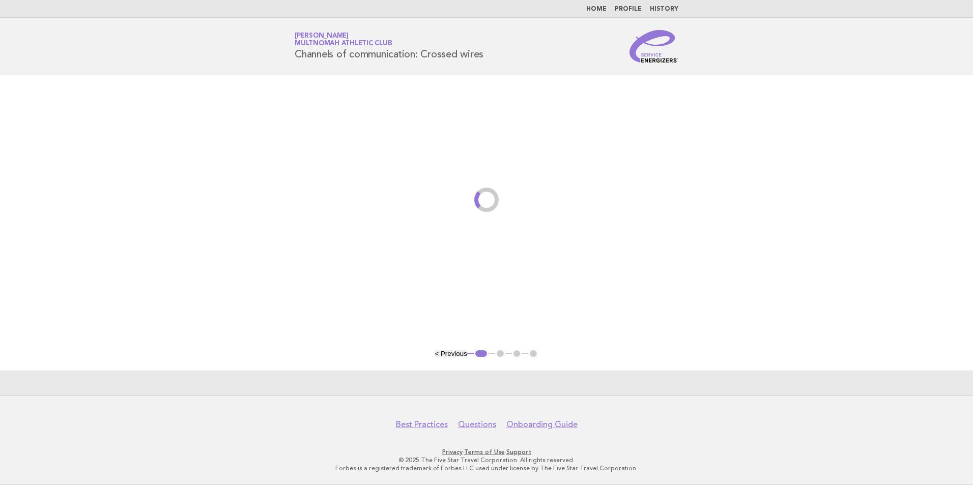  What do you see at coordinates (664, 9) in the screenshot?
I see `a: History` at bounding box center [664, 9].